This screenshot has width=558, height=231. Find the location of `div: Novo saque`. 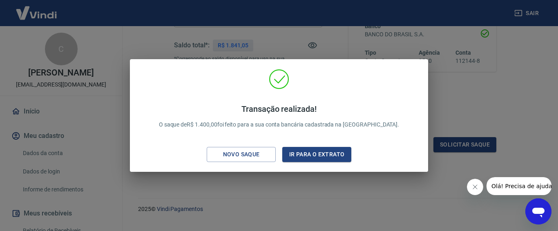

div: Novo saque is located at coordinates (241, 154).